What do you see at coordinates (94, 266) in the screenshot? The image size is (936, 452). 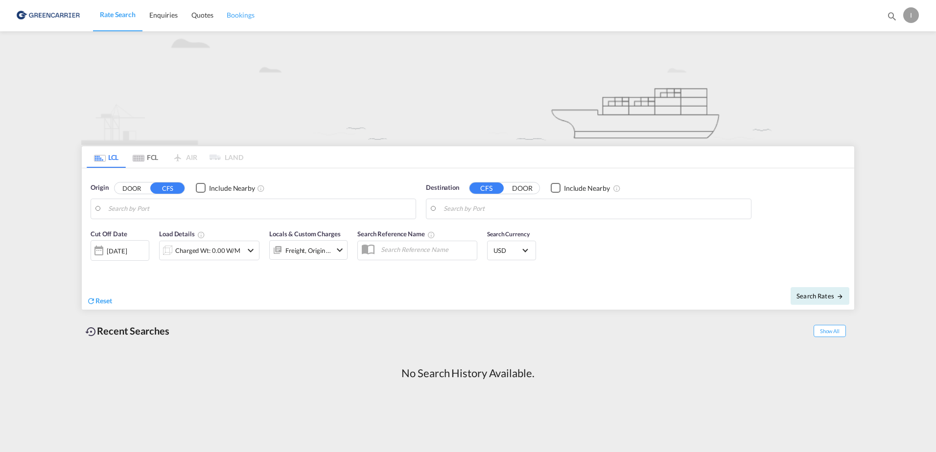 I see `md-datepicker: Select` at bounding box center [94, 266].